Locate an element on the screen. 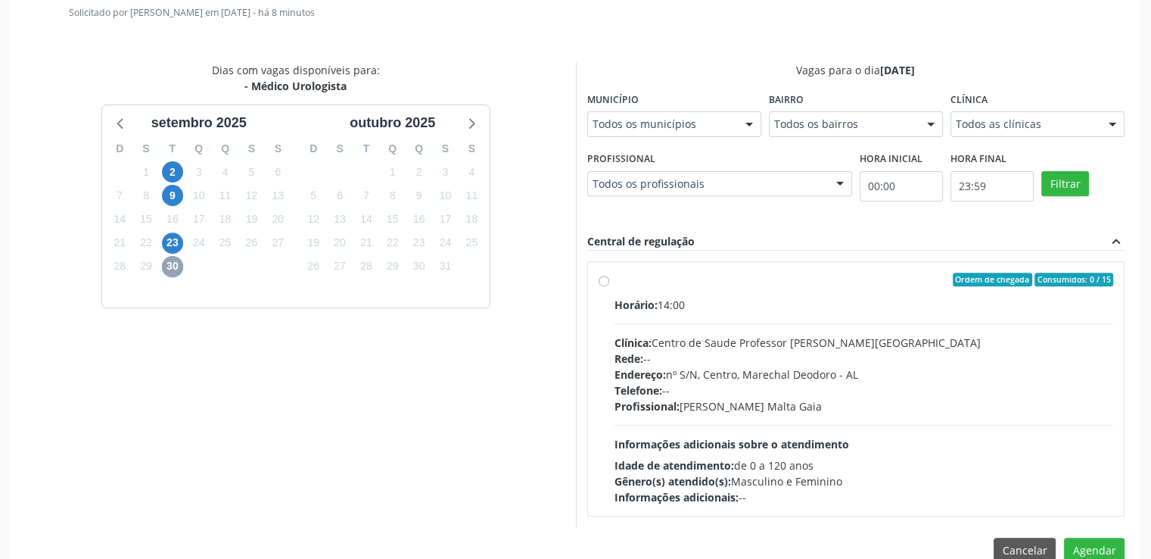  span: Horário: is located at coordinates (636, 304).